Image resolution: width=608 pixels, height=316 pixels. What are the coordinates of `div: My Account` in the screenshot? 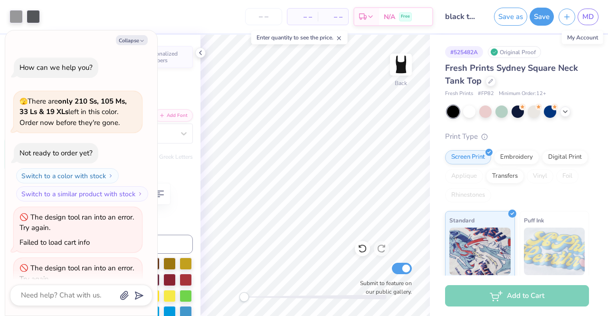 It's located at (582, 38).